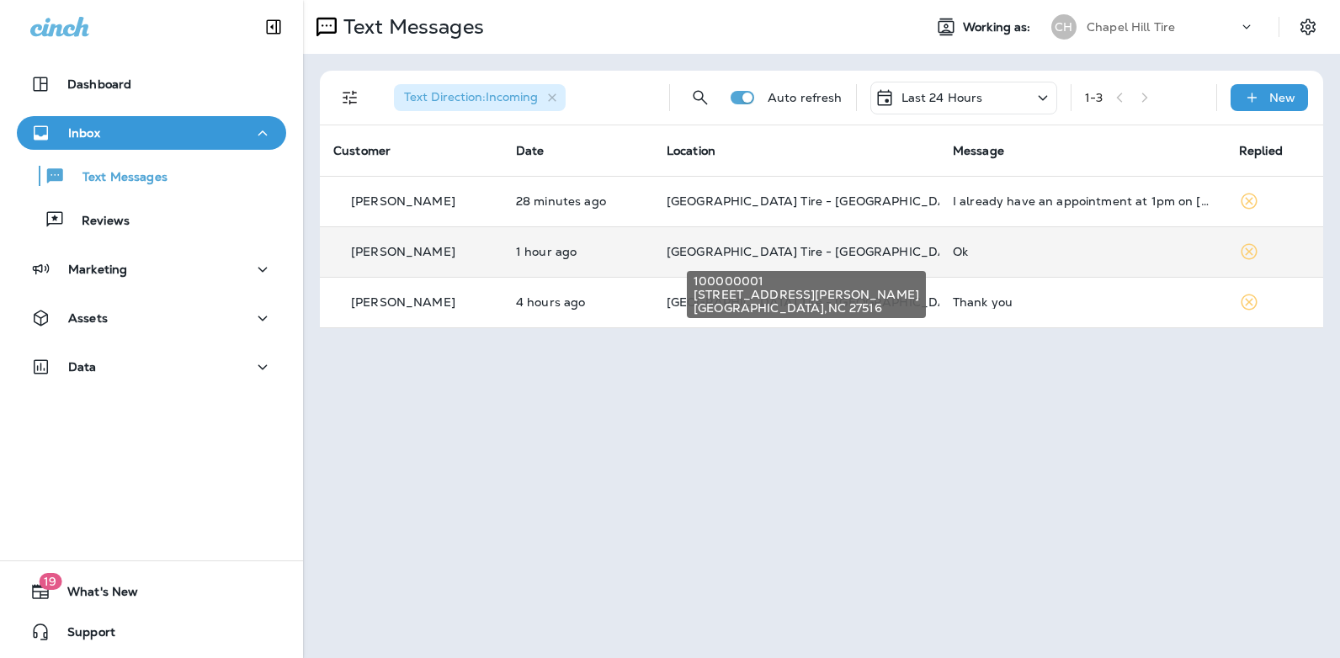  I want to click on span: Replied, so click(1260, 151).